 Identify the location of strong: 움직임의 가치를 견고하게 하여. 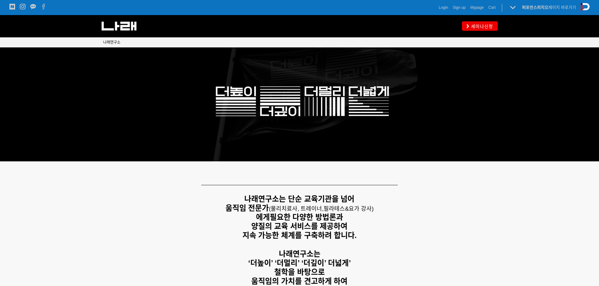
(299, 281).